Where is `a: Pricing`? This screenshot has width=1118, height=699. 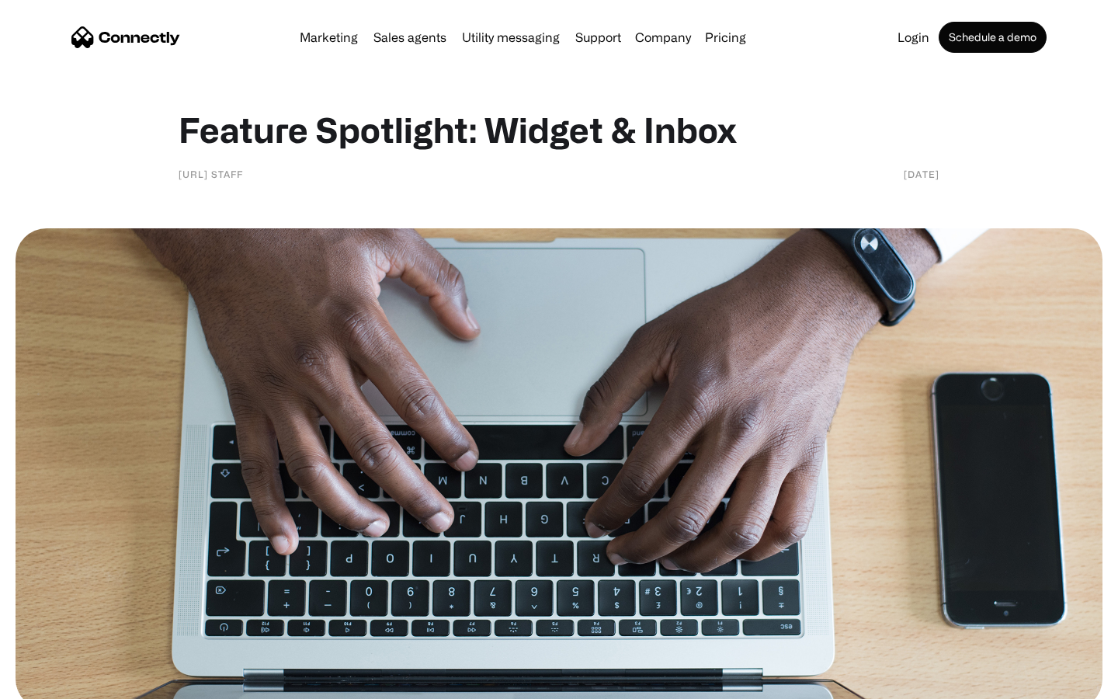
a: Pricing is located at coordinates (725, 37).